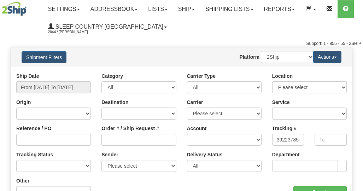  Describe the element at coordinates (28, 76) in the screenshot. I see `label: Ship Date` at that location.